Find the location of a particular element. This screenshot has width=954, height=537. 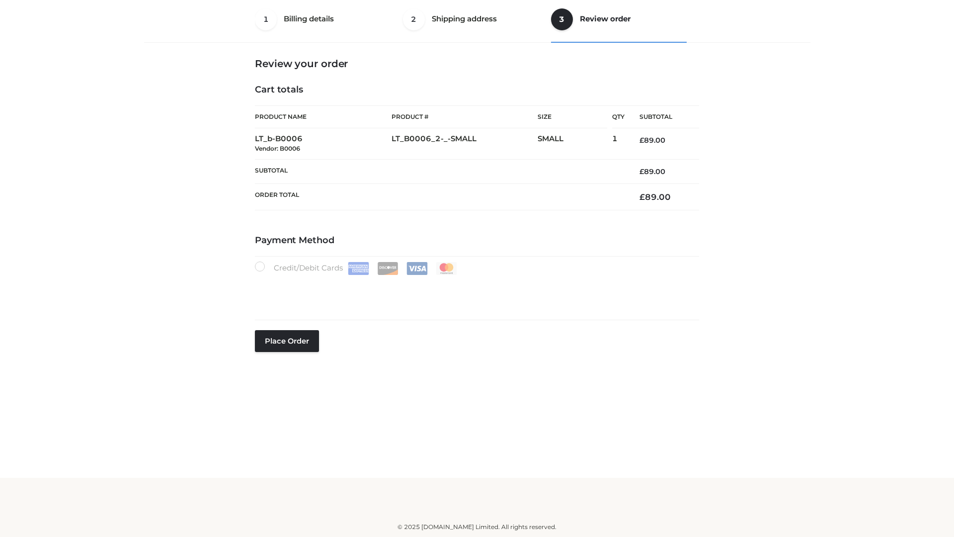

img: Discover is located at coordinates (387, 268).